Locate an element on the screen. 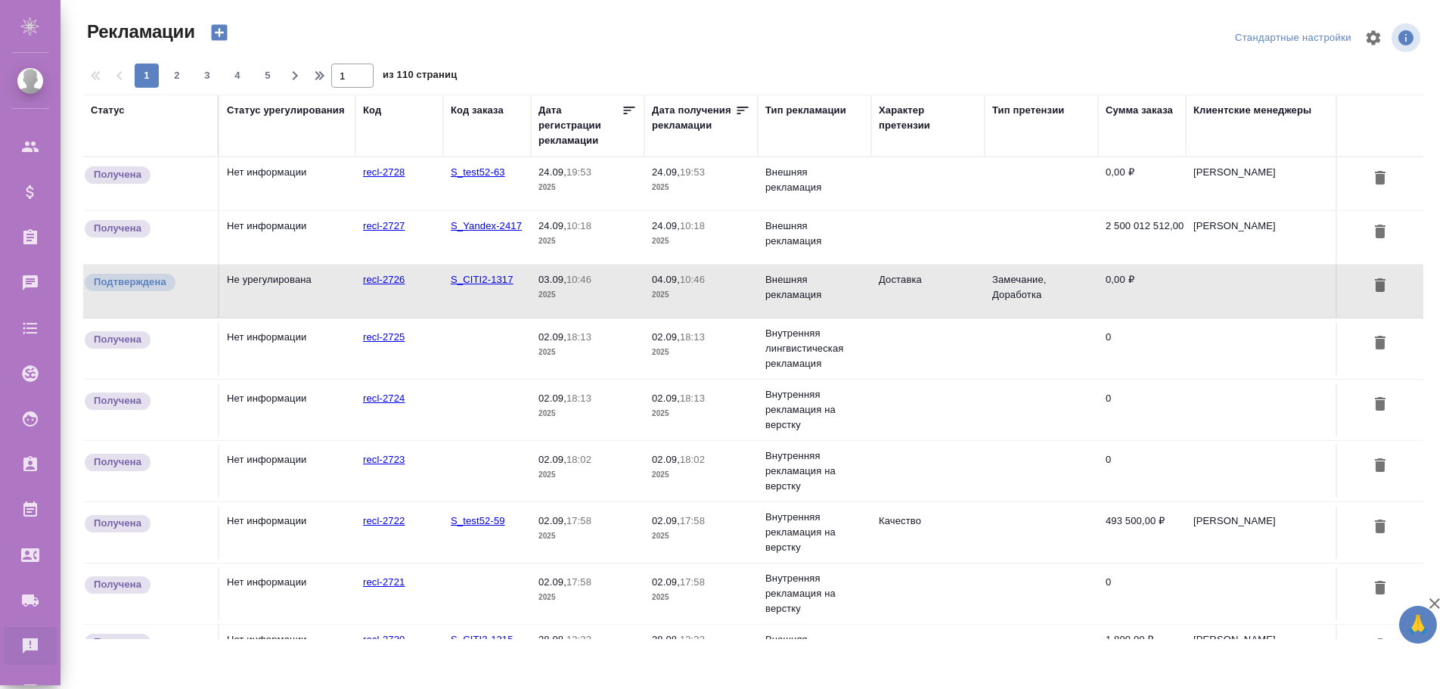  a: recl-2723 is located at coordinates (383, 459).